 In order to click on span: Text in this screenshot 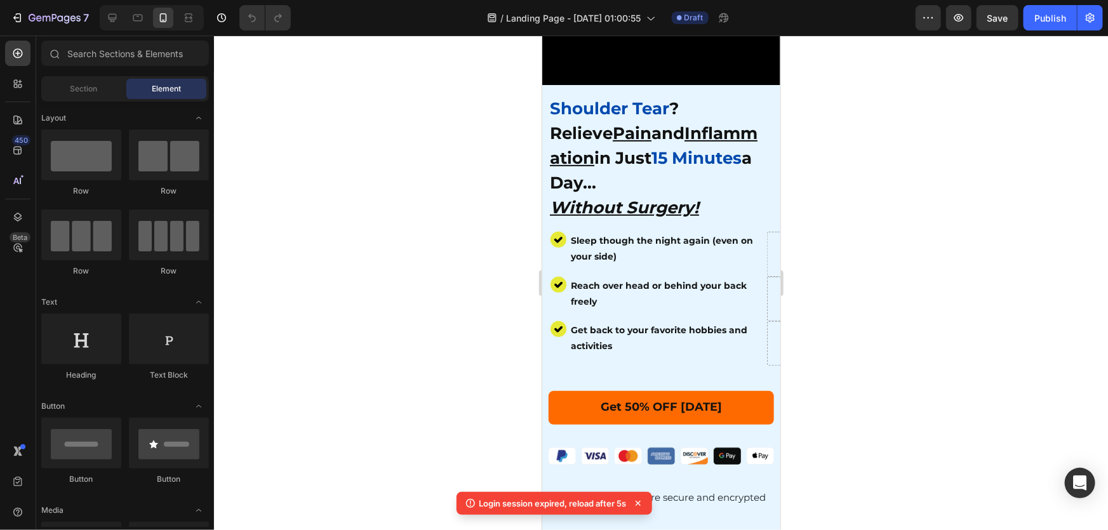, I will do `click(49, 302)`.